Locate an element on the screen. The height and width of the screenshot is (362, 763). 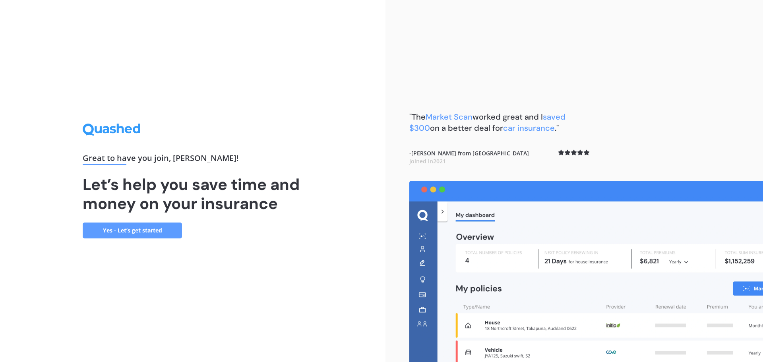
span: Market Scan is located at coordinates (449, 117).